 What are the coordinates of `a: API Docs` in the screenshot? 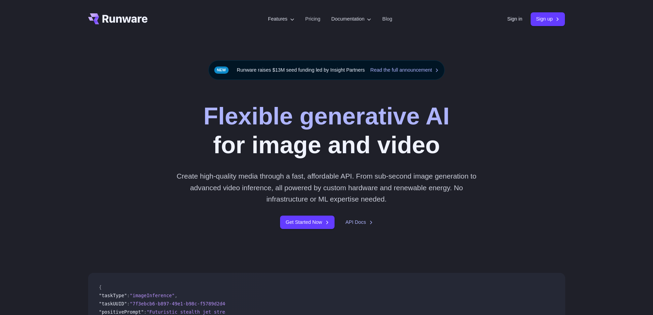 It's located at (359, 222).